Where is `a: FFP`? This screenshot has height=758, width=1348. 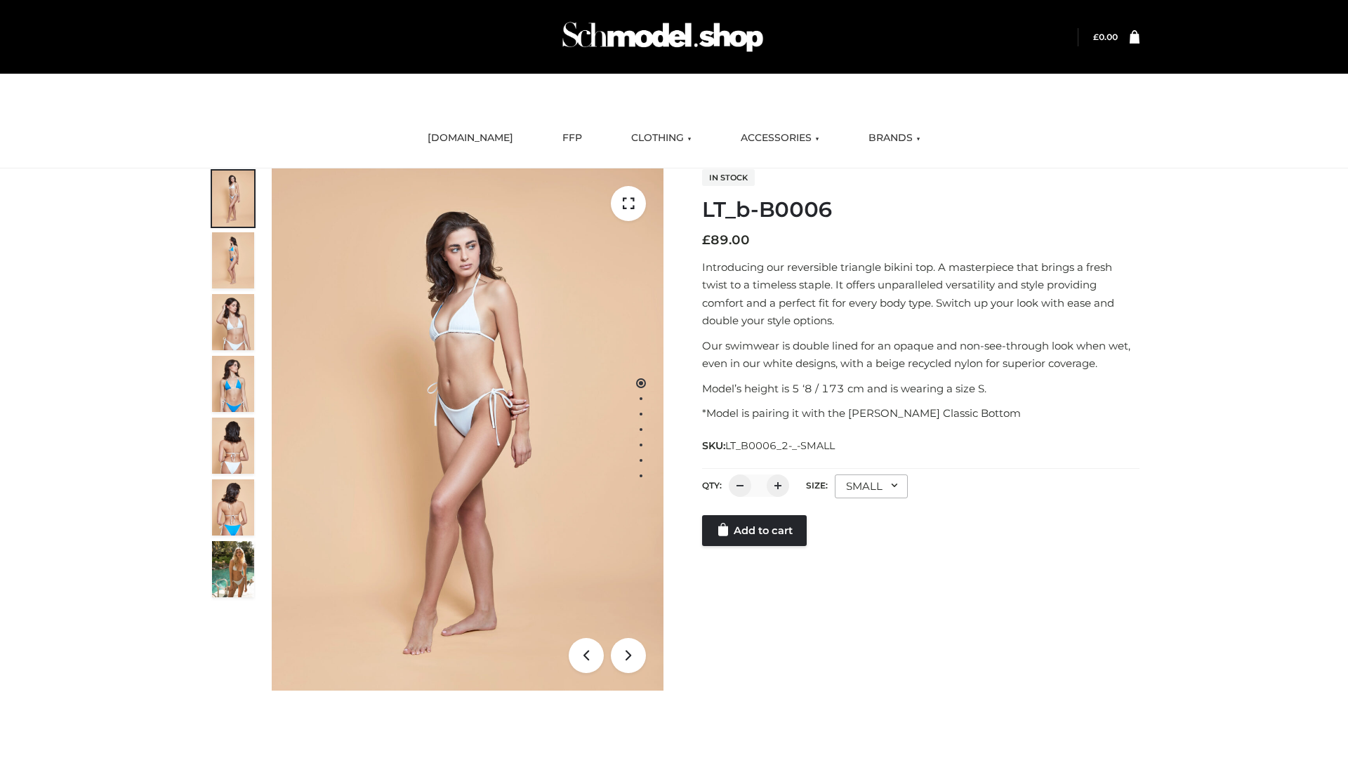 a: FFP is located at coordinates (572, 138).